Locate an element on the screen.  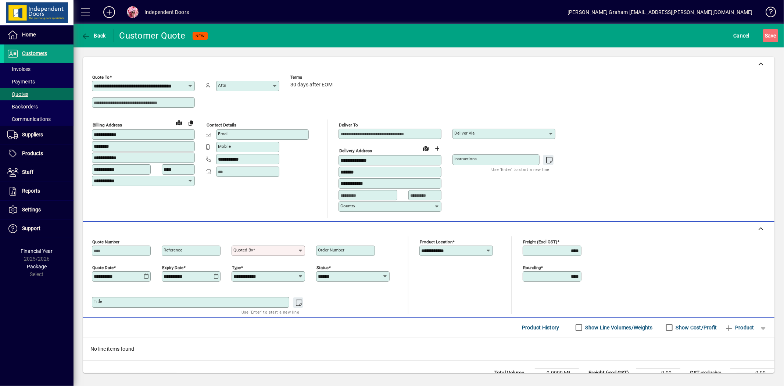
button: Save is located at coordinates (771, 36).